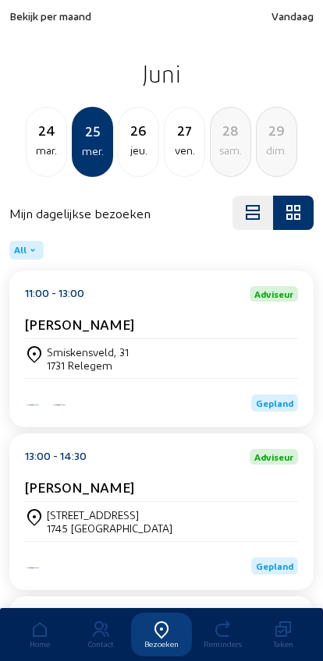  What do you see at coordinates (100, 634) in the screenshot?
I see `a: Contact` at bounding box center [100, 634].